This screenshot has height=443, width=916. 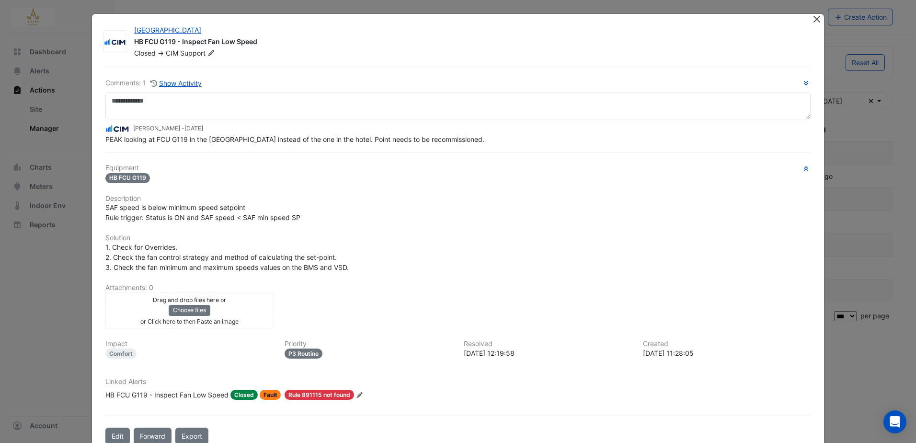 I want to click on h6: Linked Alerts, so click(x=458, y=381).